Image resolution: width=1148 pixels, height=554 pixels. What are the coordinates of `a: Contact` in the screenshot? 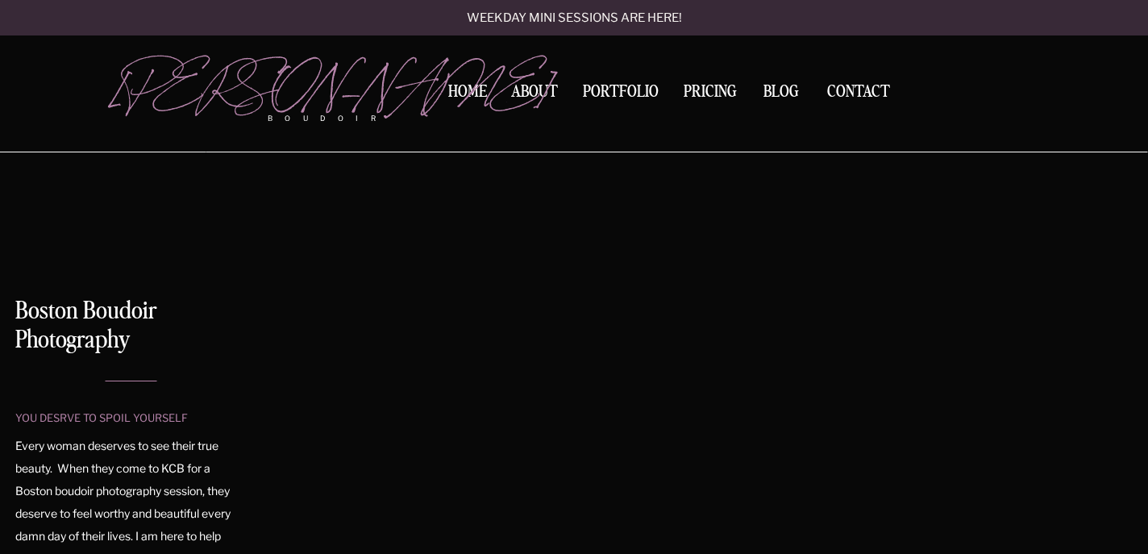 It's located at (858, 92).